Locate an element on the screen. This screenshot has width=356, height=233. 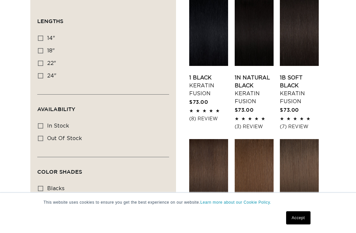
span: Out of stock is located at coordinates (65, 138).